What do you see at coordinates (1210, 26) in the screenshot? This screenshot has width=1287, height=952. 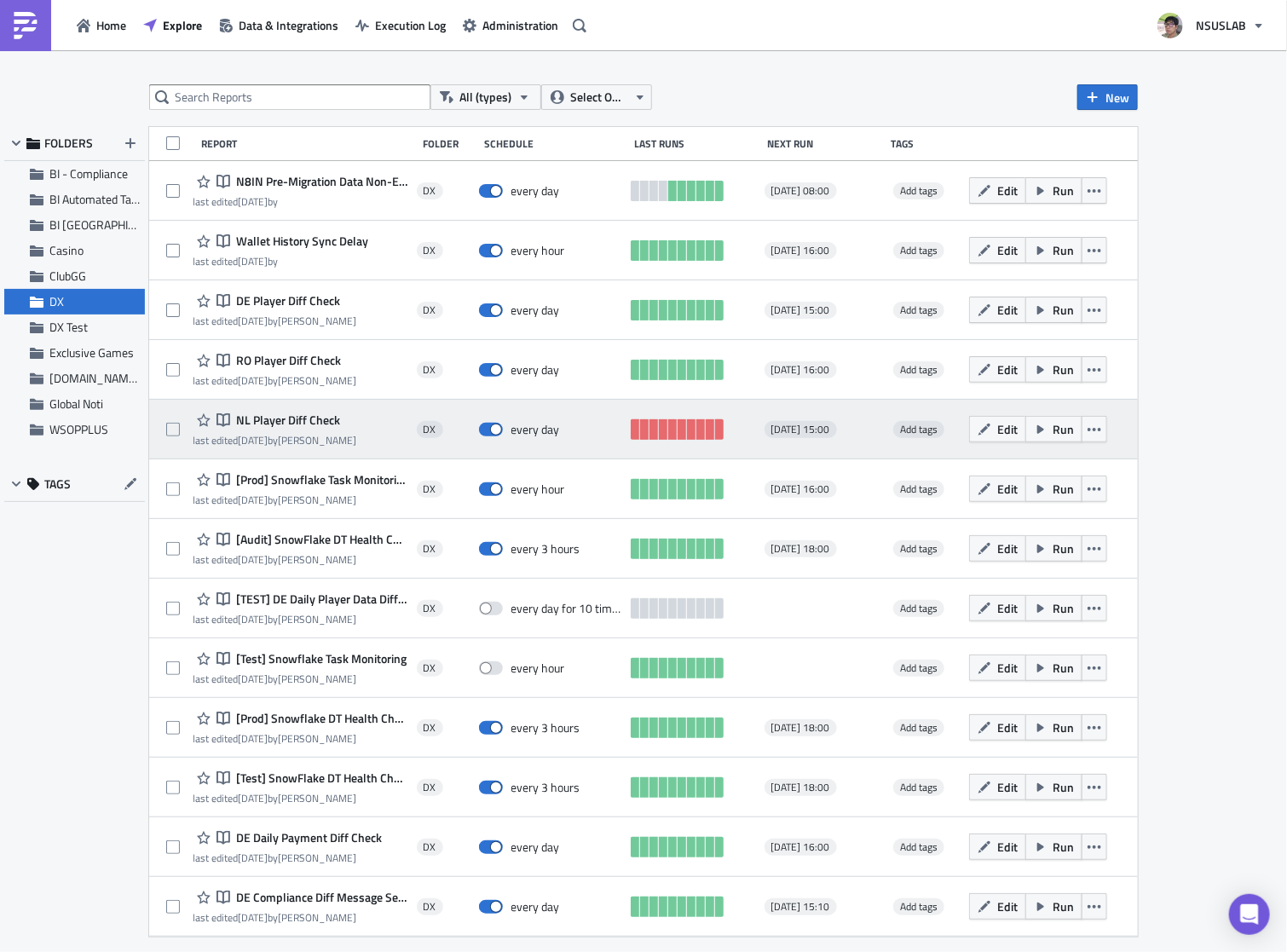 I see `button: NSUSLAB` at bounding box center [1210, 26].